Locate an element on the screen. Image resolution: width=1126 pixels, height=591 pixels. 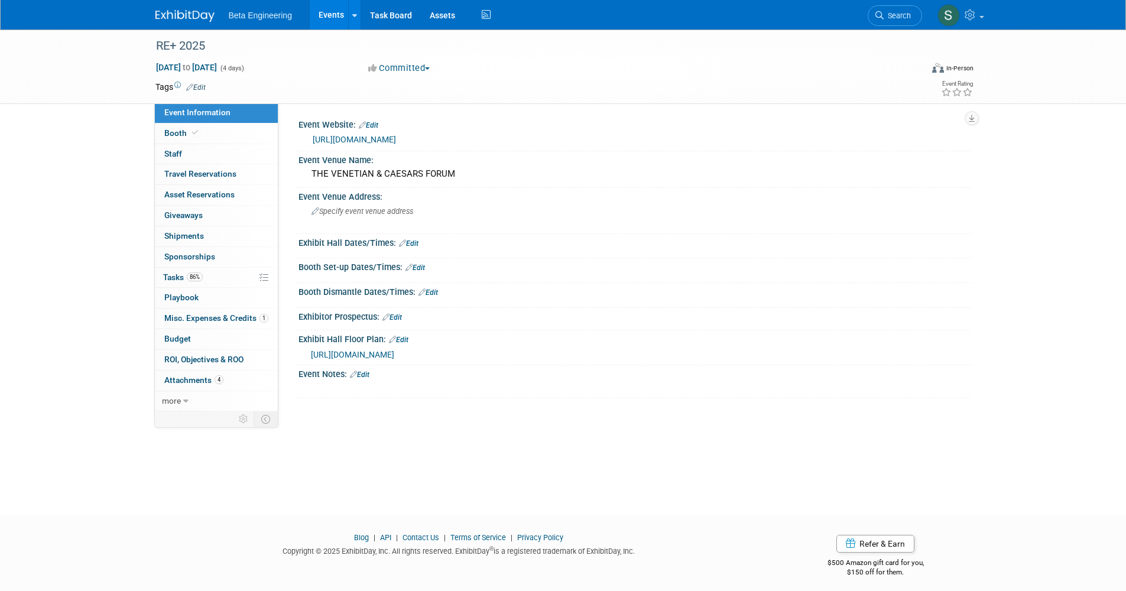
a: Asset Reservations is located at coordinates (216, 195).